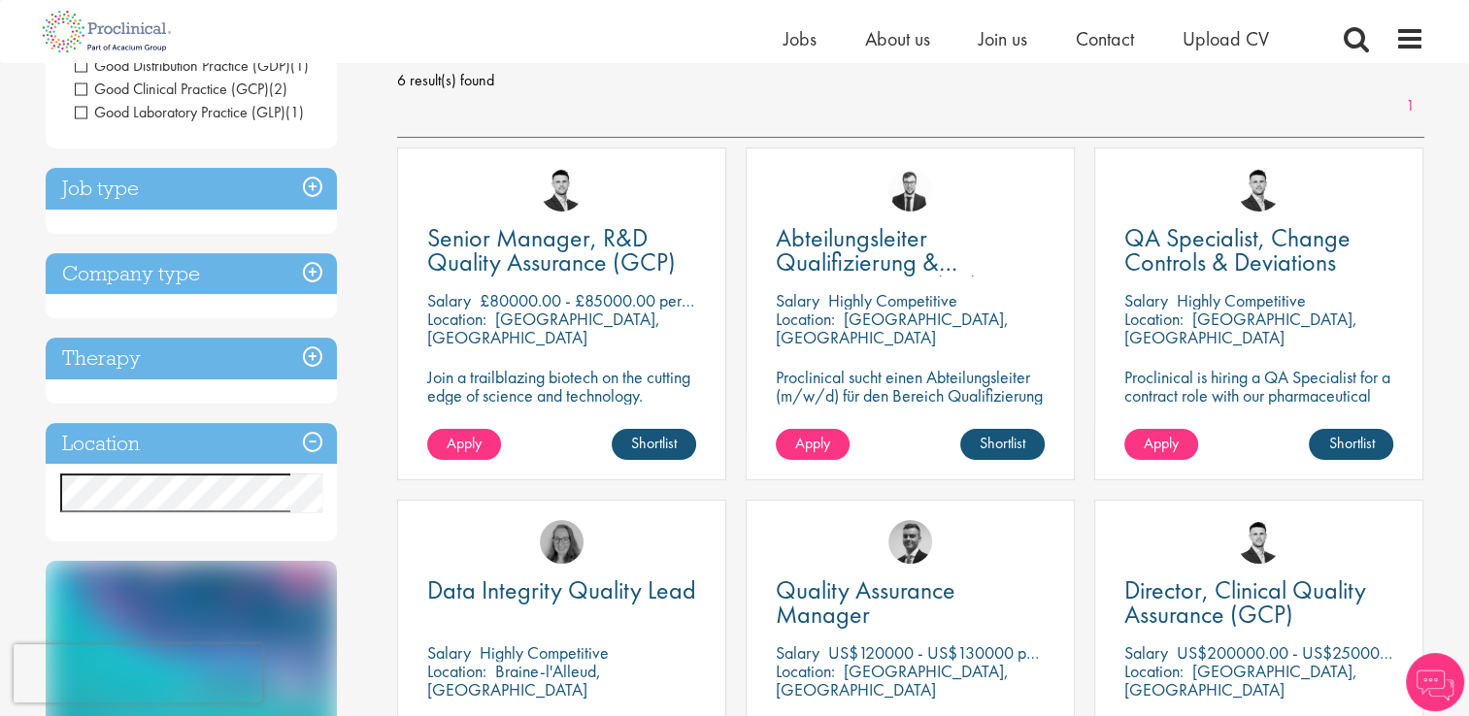 The height and width of the screenshot is (716, 1469). I want to click on span: (2), so click(278, 88).